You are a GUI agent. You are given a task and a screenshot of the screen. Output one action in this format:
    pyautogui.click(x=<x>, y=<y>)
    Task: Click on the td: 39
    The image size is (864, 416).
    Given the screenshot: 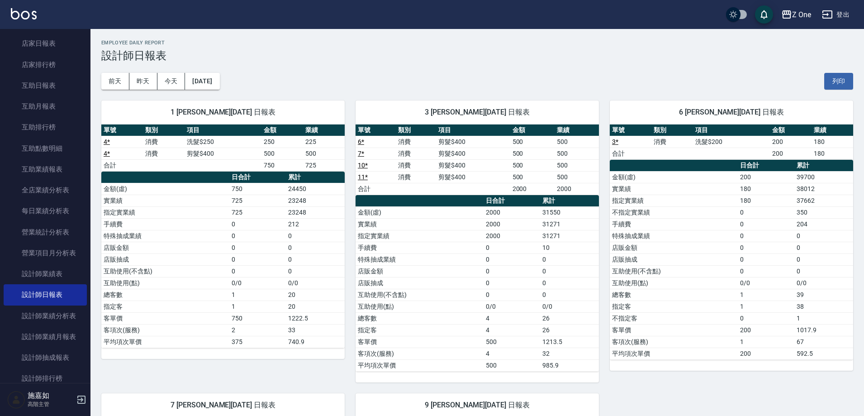 What is the action you would take?
    pyautogui.click(x=824, y=295)
    